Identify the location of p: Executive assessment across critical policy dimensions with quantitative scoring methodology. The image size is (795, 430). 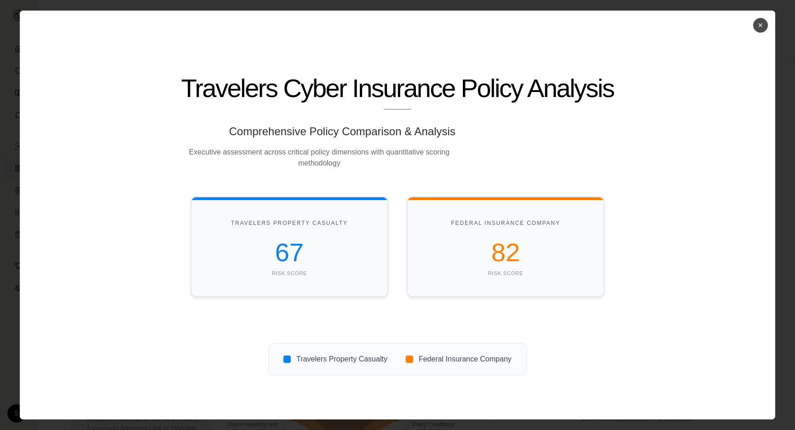
(319, 158).